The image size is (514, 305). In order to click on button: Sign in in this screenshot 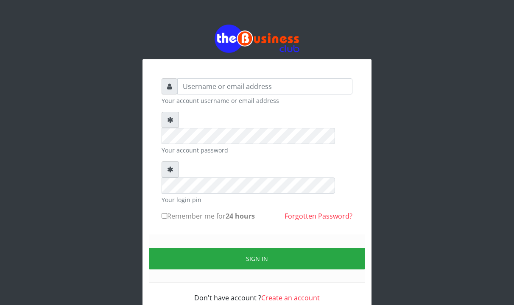, I will do `click(257, 259)`.